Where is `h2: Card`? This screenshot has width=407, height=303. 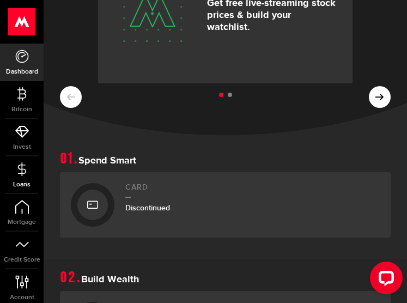 h2: Card is located at coordinates (252, 190).